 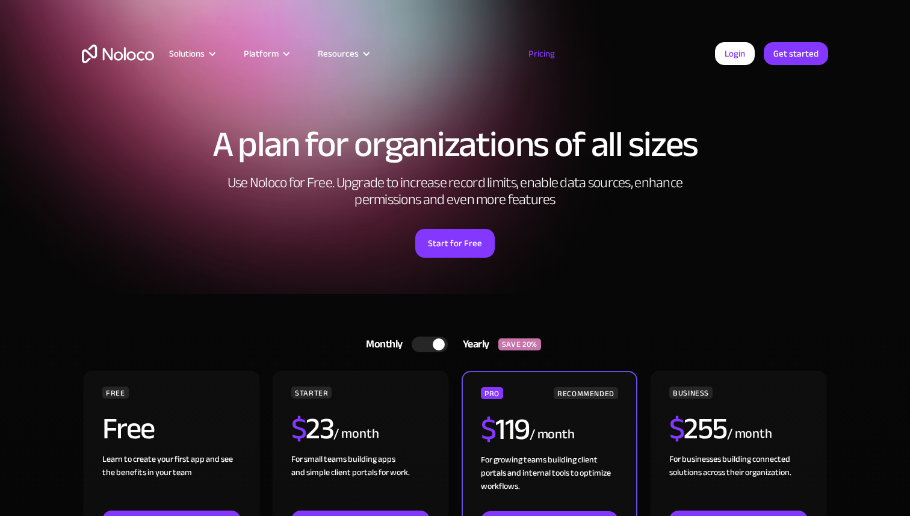 What do you see at coordinates (455, 144) in the screenshot?
I see `h1: A plan for organizations of all sizes` at bounding box center [455, 144].